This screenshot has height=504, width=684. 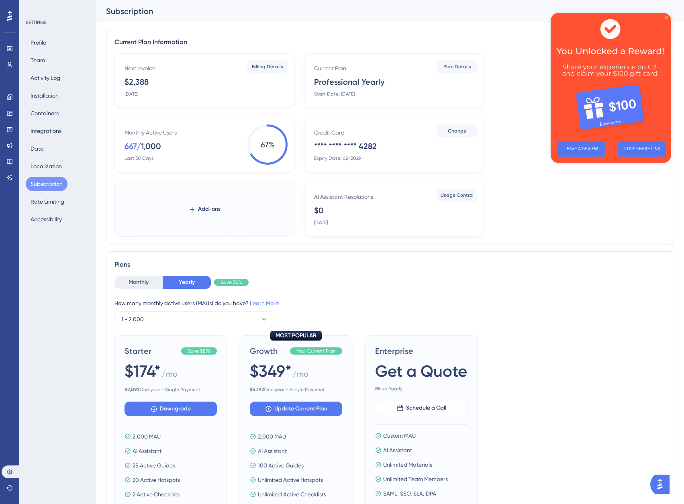 I want to click on button: Profile, so click(x=38, y=43).